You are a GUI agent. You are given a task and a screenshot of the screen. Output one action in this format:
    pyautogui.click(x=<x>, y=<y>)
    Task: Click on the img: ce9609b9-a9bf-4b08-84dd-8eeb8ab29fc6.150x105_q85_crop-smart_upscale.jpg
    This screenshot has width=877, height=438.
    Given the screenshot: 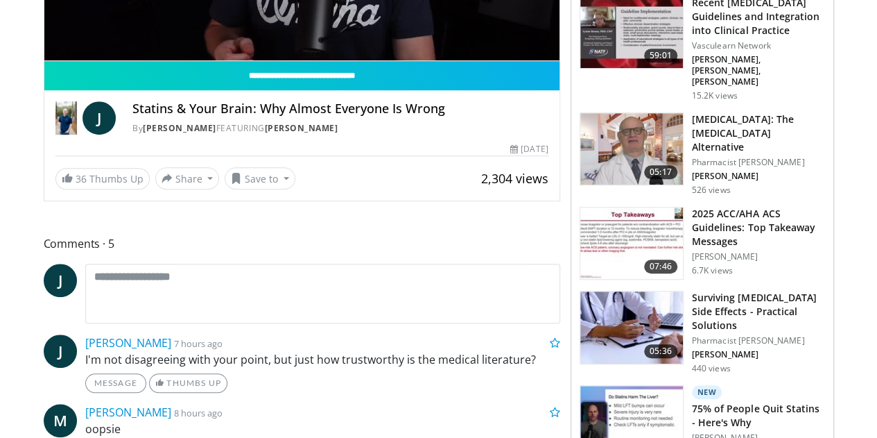 What is the action you would take?
    pyautogui.click(x=632, y=149)
    